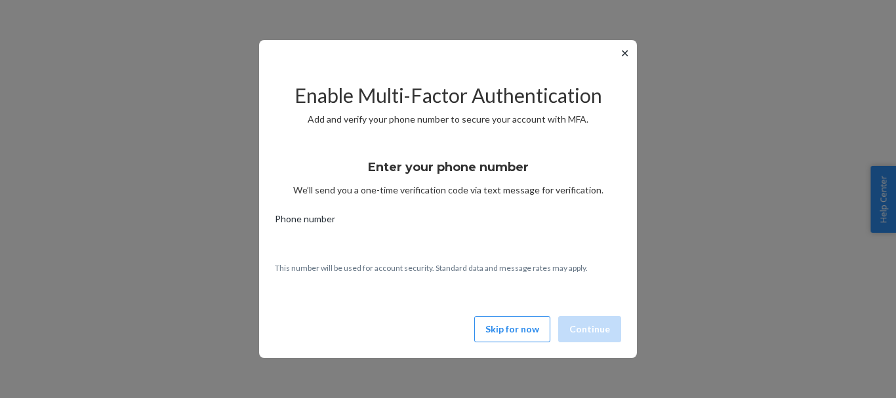 The height and width of the screenshot is (398, 896). What do you see at coordinates (448, 95) in the screenshot?
I see `h2: Enable Multi-Factor Authentication` at bounding box center [448, 95].